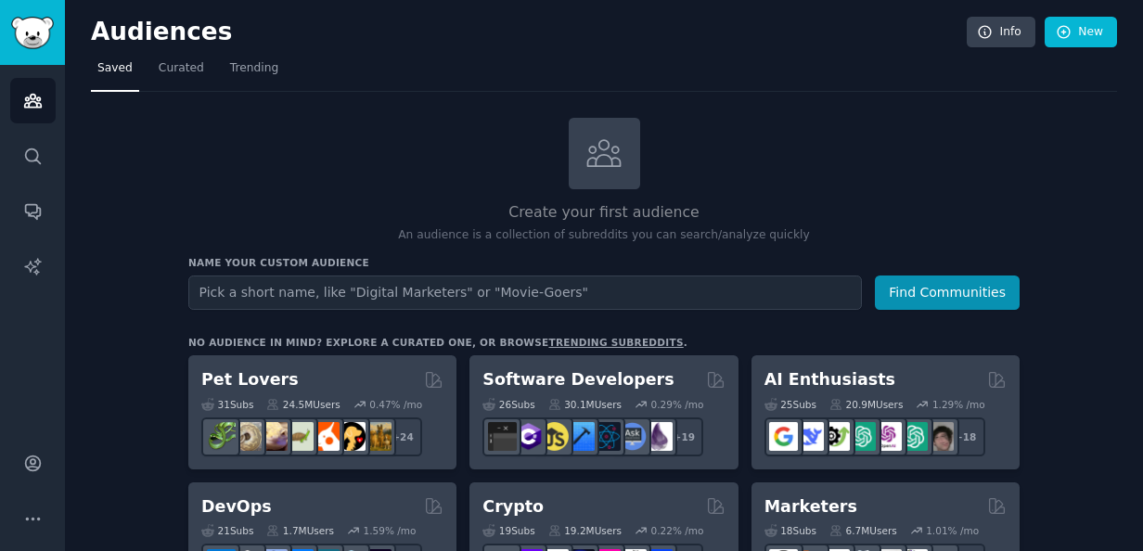 This screenshot has height=551, width=1143. I want to click on img: elixir, so click(658, 436).